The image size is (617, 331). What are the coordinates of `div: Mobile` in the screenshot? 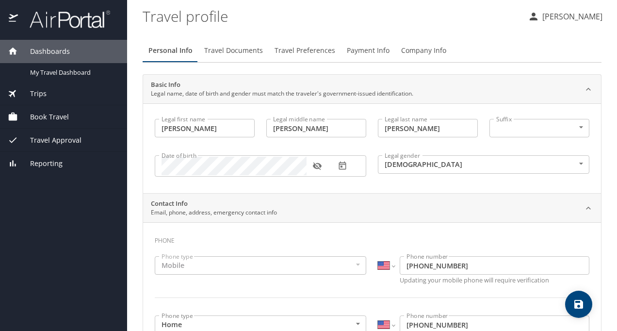 It's located at (260, 265).